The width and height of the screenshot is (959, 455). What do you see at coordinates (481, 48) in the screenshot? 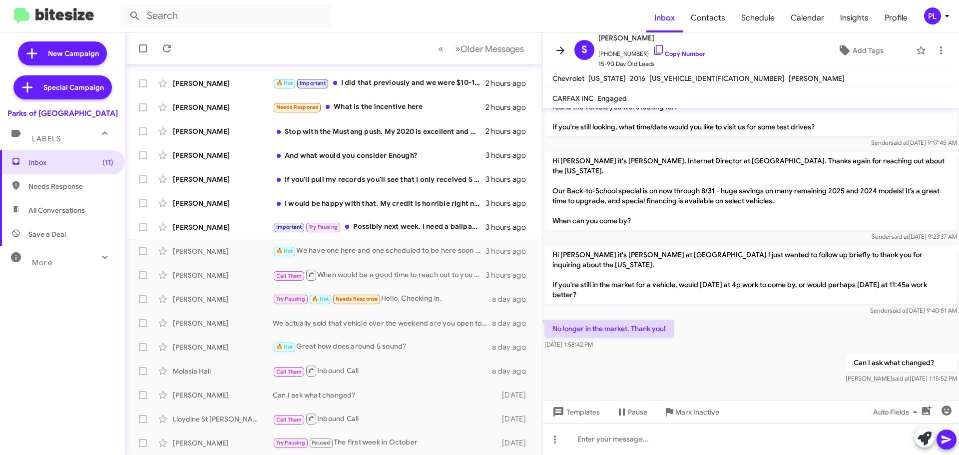
I see `nav: Page navigation example` at bounding box center [481, 48].